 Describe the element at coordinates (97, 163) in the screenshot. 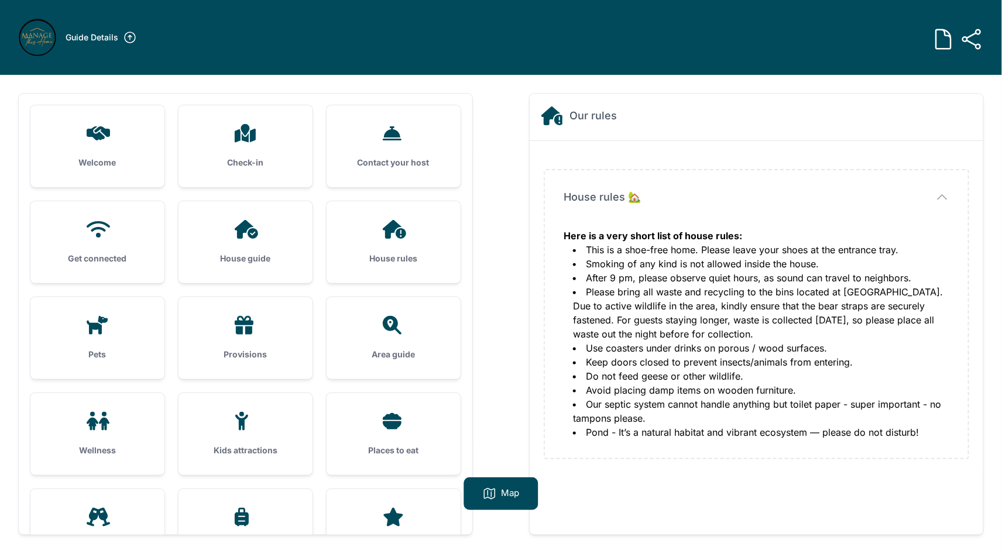

I see `h3: Welcome` at that location.